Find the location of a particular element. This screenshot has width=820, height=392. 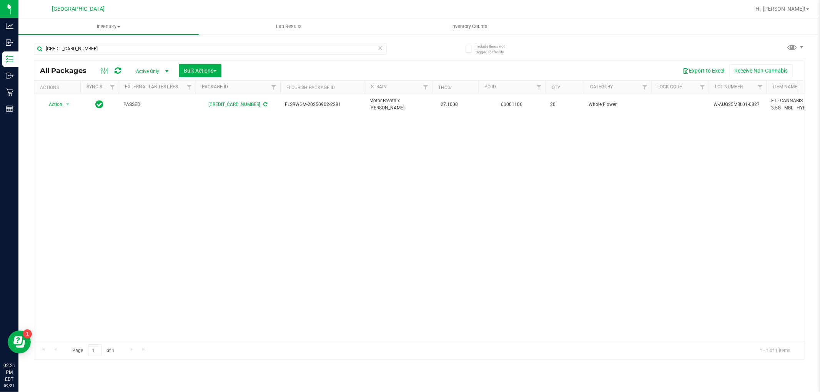

span: Inventory is located at coordinates (108, 27).